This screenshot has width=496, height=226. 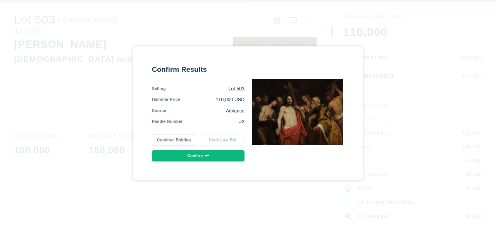 What do you see at coordinates (167, 122) in the screenshot?
I see `div: Paddle Number` at bounding box center [167, 122].